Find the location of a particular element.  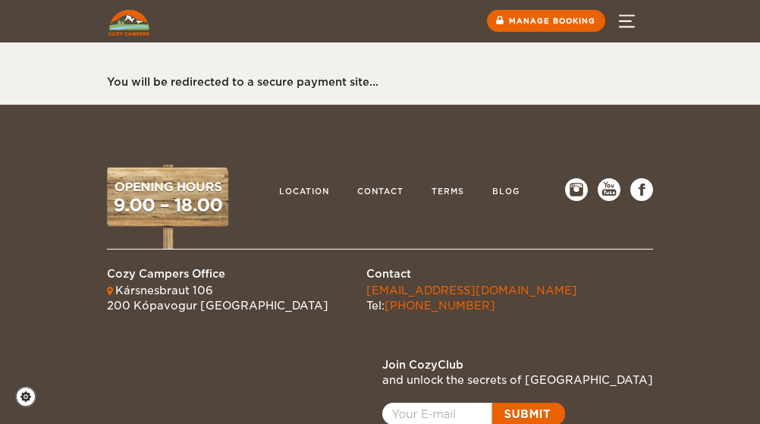

a: Location is located at coordinates (304, 193).